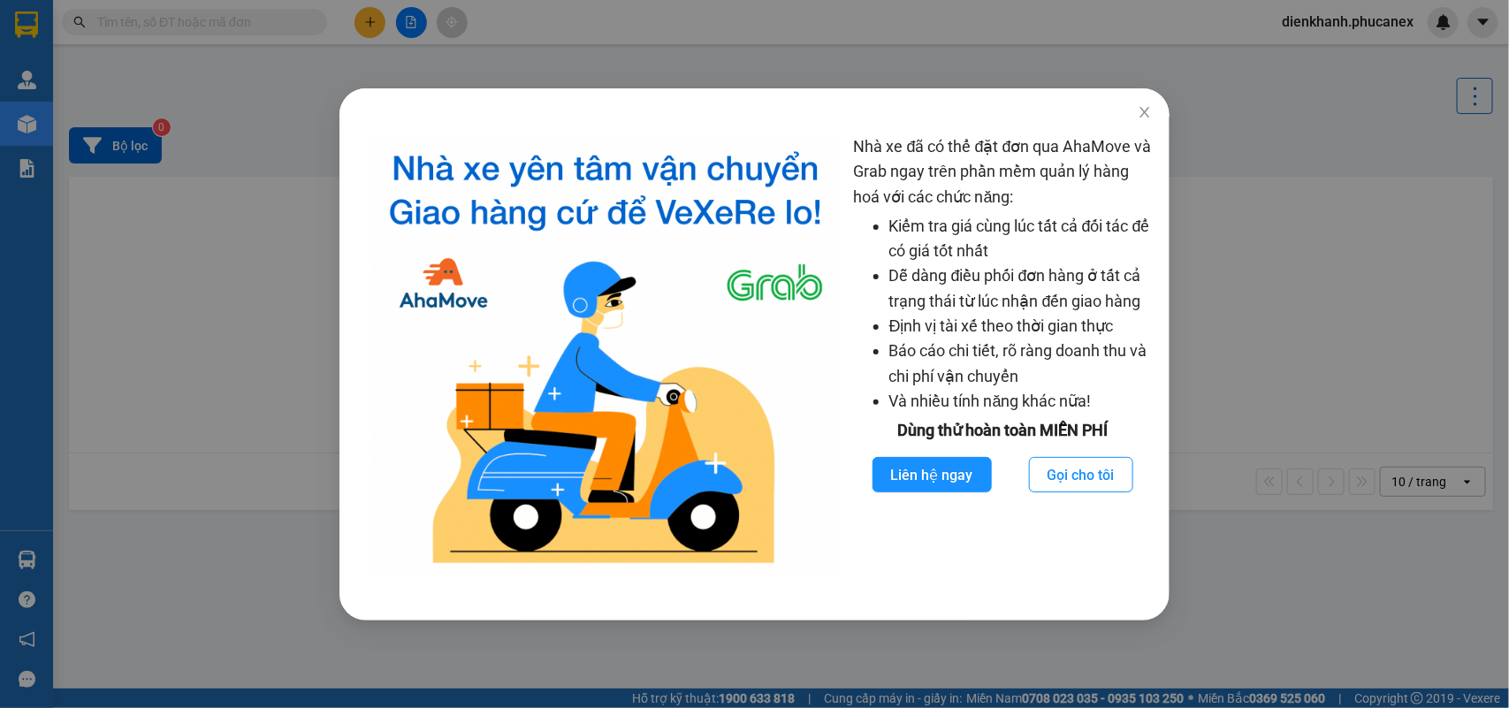 This screenshot has width=1509, height=708. I want to click on li: Báo cáo chi tiết, rõ ràng doanh thu và chi phí vận chuyển, so click(1020, 363).